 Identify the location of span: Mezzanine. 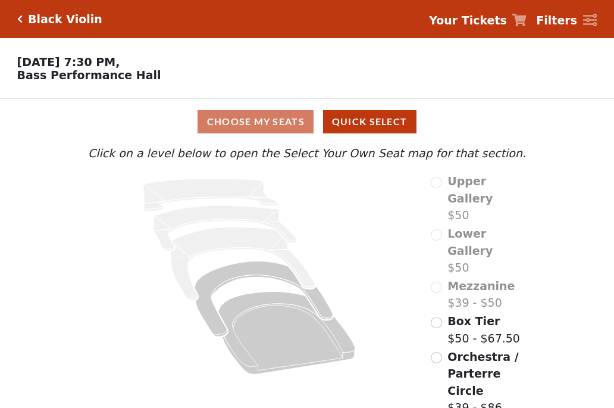
(481, 286).